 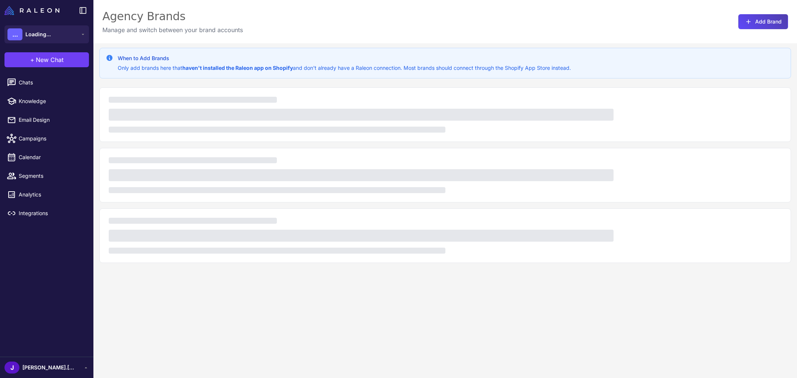 What do you see at coordinates (52, 157) in the screenshot?
I see `span: Calendar` at bounding box center [52, 157].